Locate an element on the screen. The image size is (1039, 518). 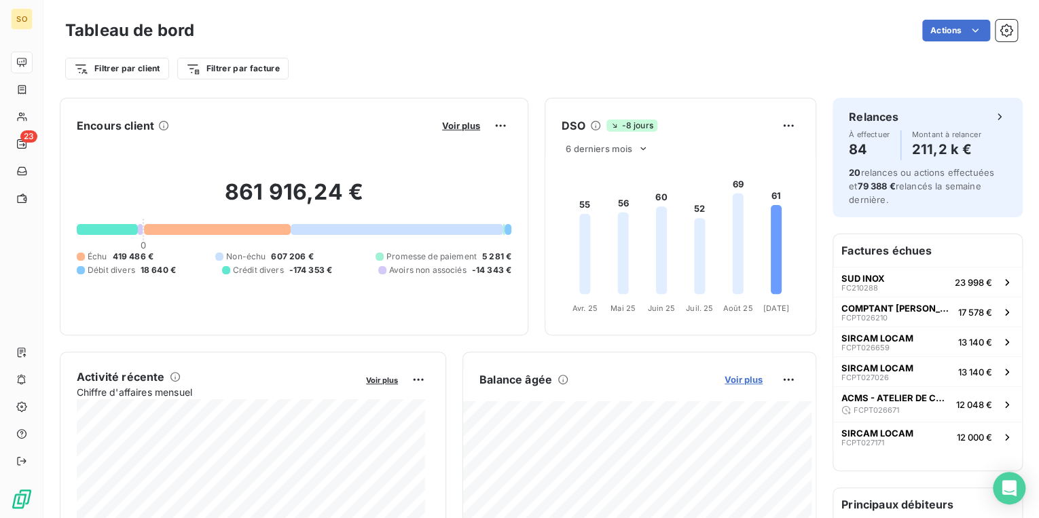
span: Débit divers is located at coordinates (111, 270).